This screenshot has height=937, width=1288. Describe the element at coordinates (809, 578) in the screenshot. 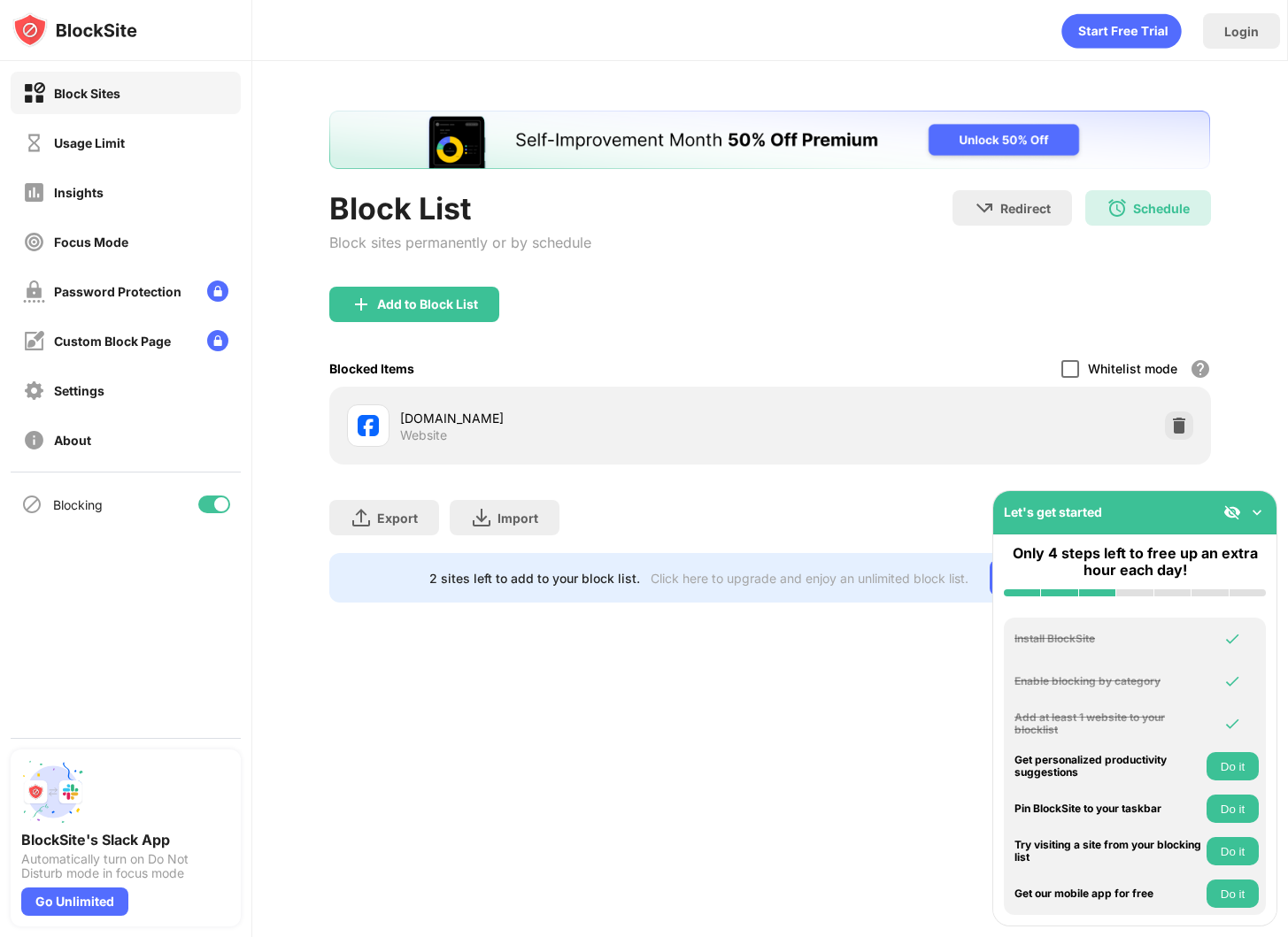

I see `div: Click here to upgrade and enjoy an unlimited block list.` at that location.